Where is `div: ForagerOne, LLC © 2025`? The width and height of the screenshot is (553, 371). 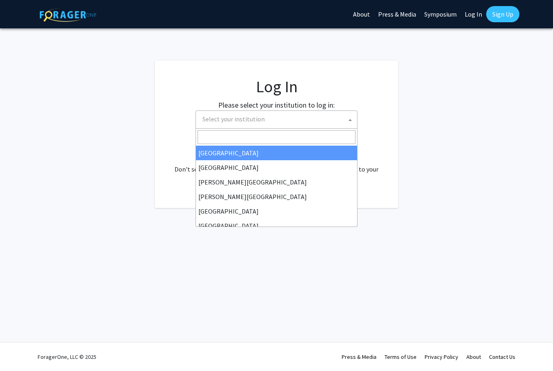
div: ForagerOne, LLC © 2025 is located at coordinates (67, 357).